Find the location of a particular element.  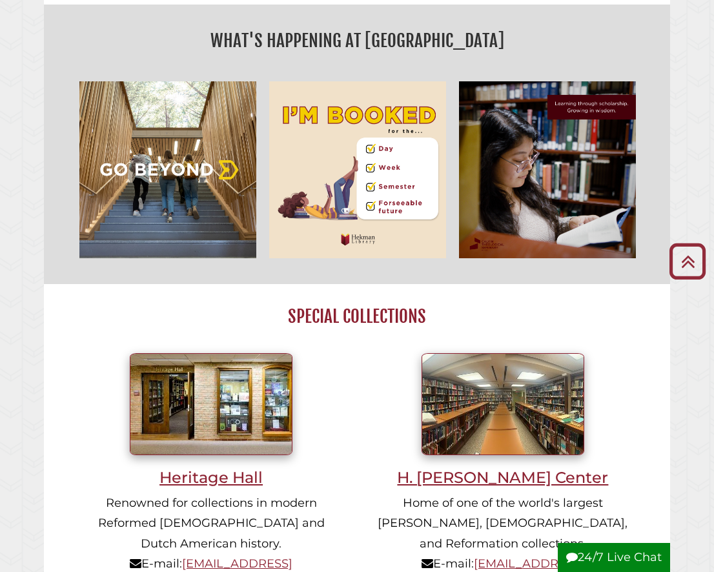

a: Back to Top is located at coordinates (687, 261).